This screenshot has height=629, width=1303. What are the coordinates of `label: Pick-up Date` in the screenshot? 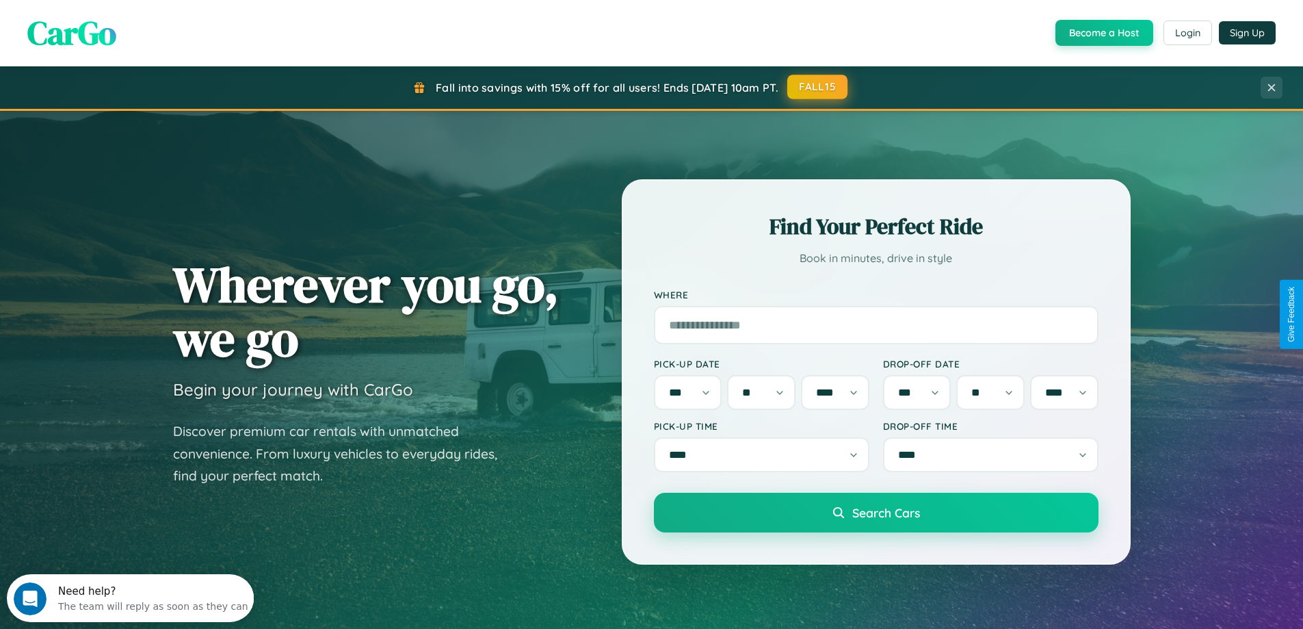 It's located at (761, 363).